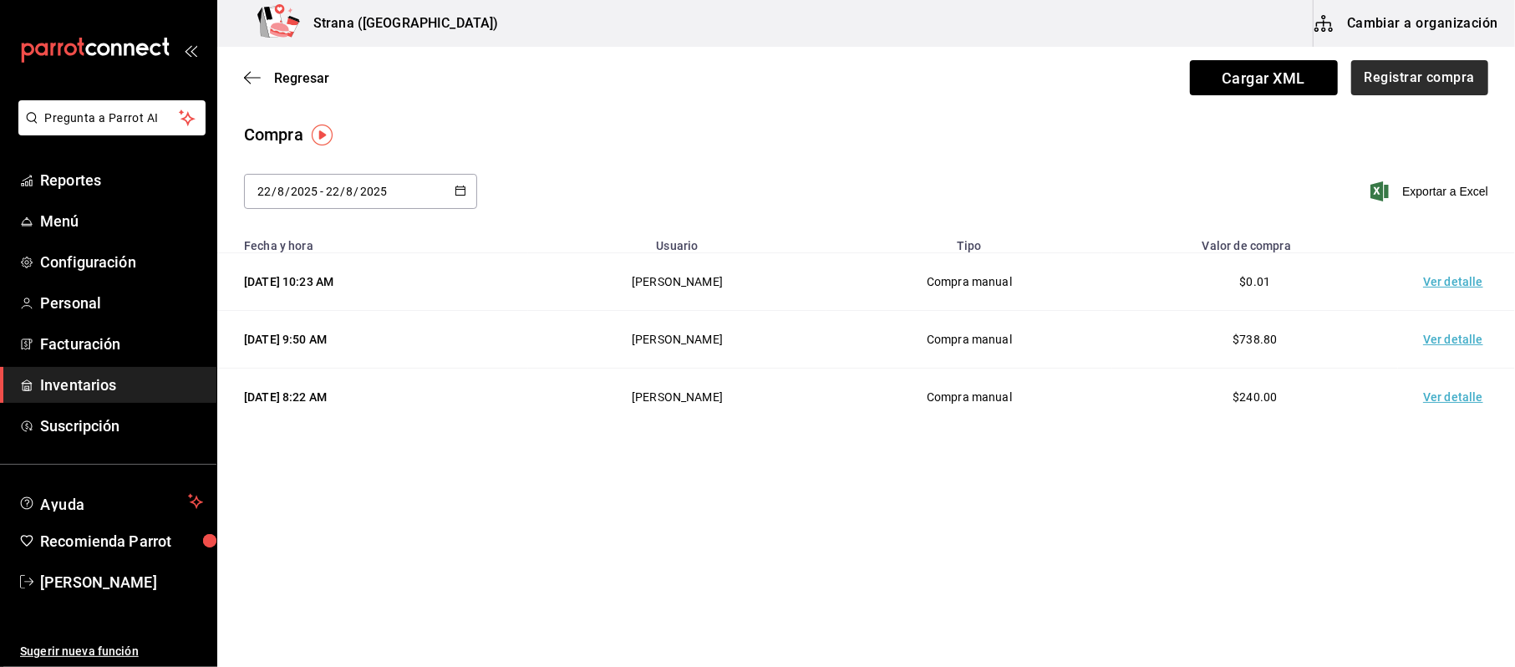 The height and width of the screenshot is (667, 1515). I want to click on span: Inventarios, so click(121, 384).